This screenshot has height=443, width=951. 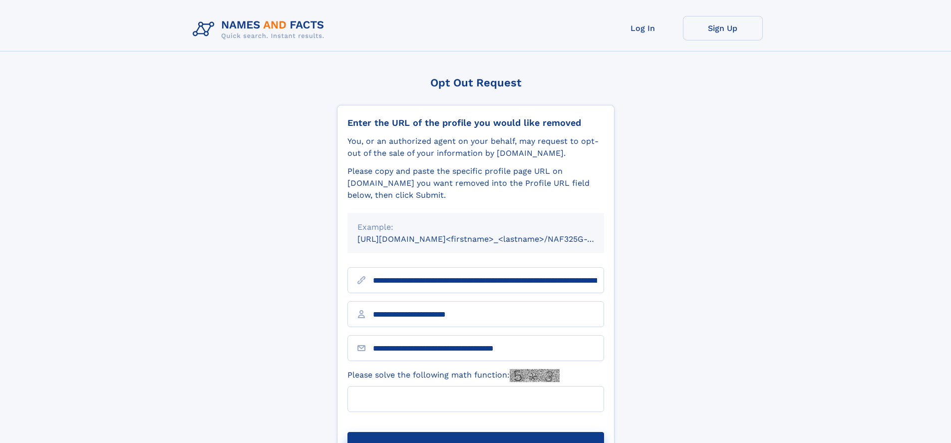 What do you see at coordinates (643, 28) in the screenshot?
I see `a: Log In` at bounding box center [643, 28].